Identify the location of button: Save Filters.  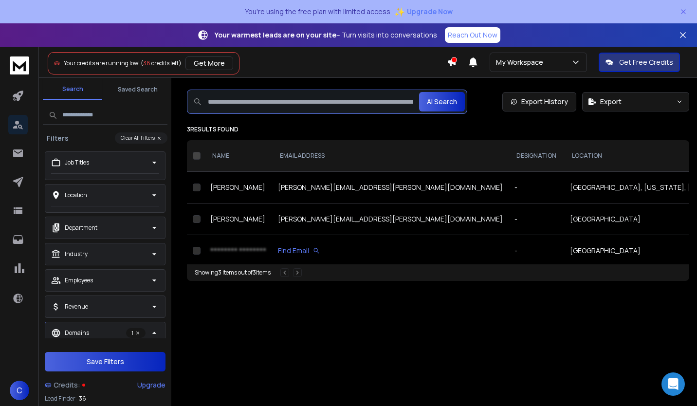
(105, 362).